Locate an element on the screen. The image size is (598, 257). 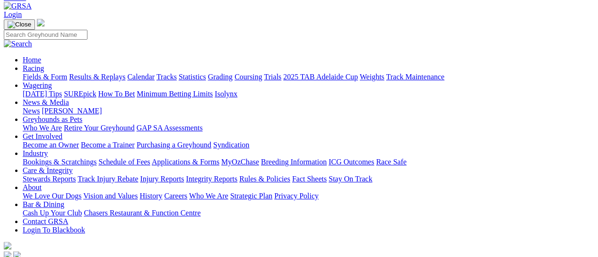
a: Purchasing a Greyhound is located at coordinates (174, 145).